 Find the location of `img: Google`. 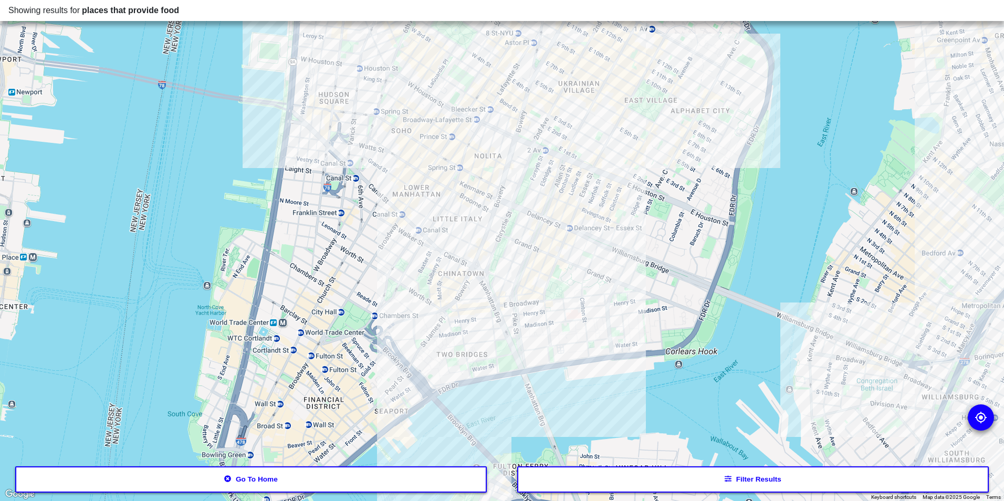

img: Google is located at coordinates (20, 494).